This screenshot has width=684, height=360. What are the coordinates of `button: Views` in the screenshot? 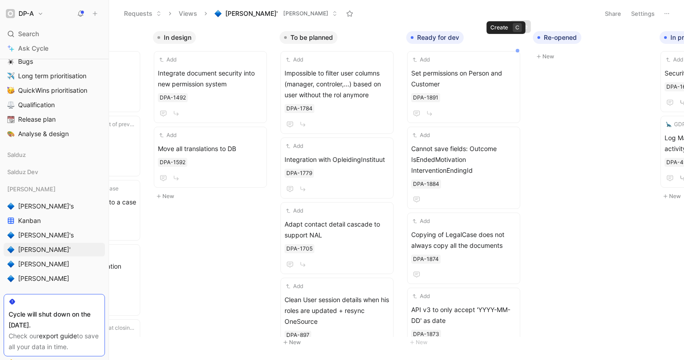 It's located at (188, 14).